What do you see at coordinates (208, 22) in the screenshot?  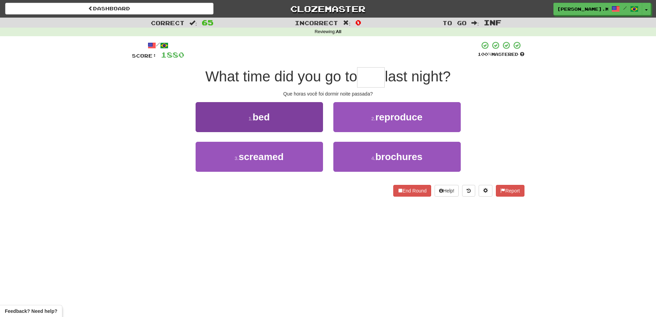 I see `span: 65` at bounding box center [208, 22].